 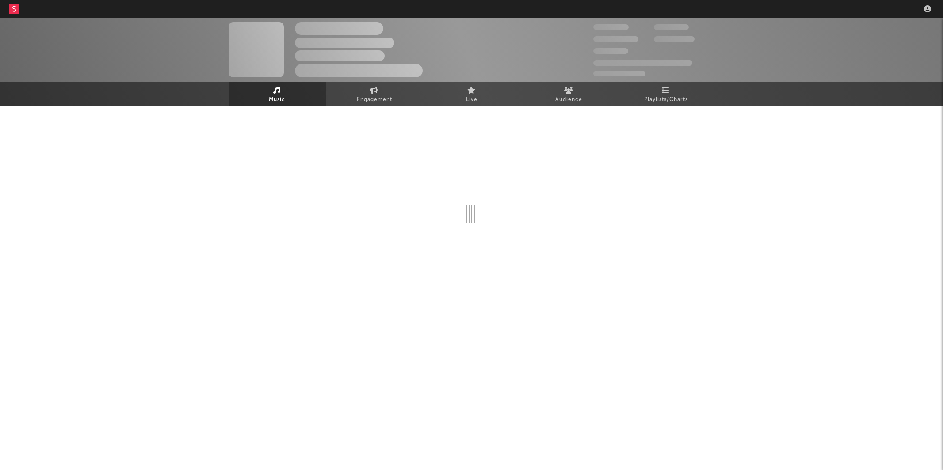 I want to click on span: 50,000,000 Monthly Listeners, so click(x=643, y=63).